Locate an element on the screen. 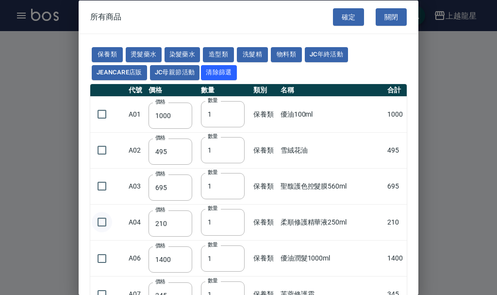  th: 名稱 is located at coordinates (332, 90).